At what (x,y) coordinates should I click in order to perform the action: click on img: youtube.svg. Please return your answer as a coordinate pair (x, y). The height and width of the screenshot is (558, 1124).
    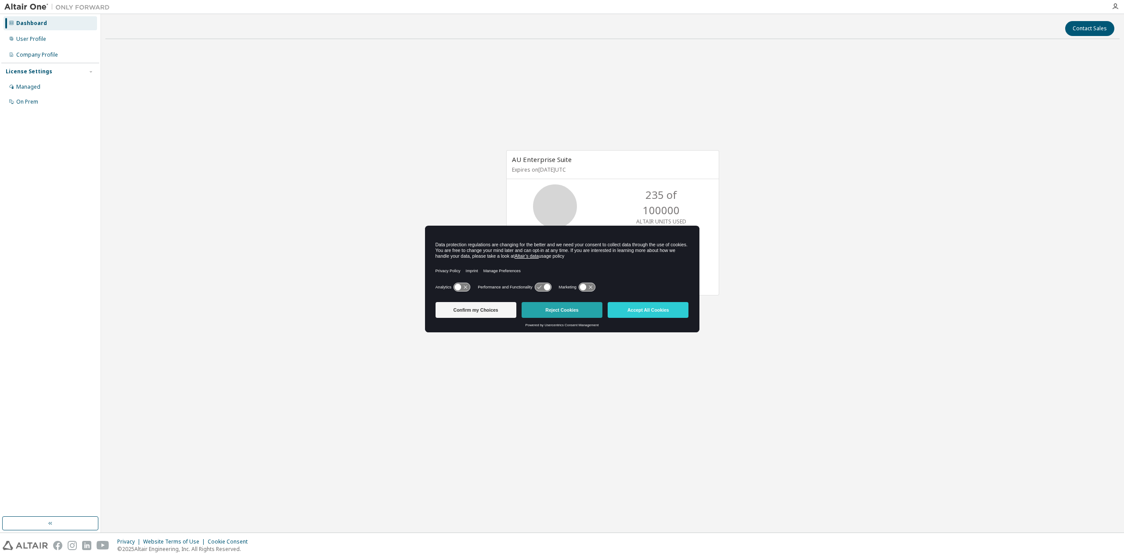
    Looking at the image, I should click on (103, 545).